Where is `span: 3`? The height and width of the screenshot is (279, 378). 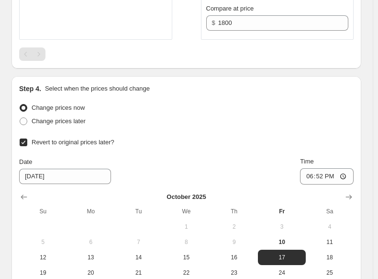 span: 3 is located at coordinates (282, 227).